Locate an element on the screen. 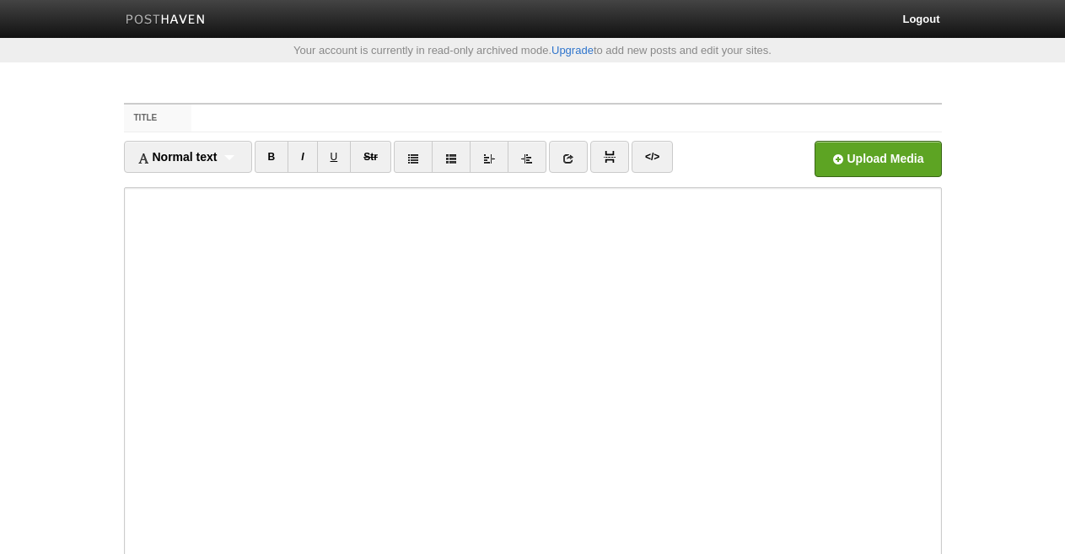  label: Title is located at coordinates (158, 118).